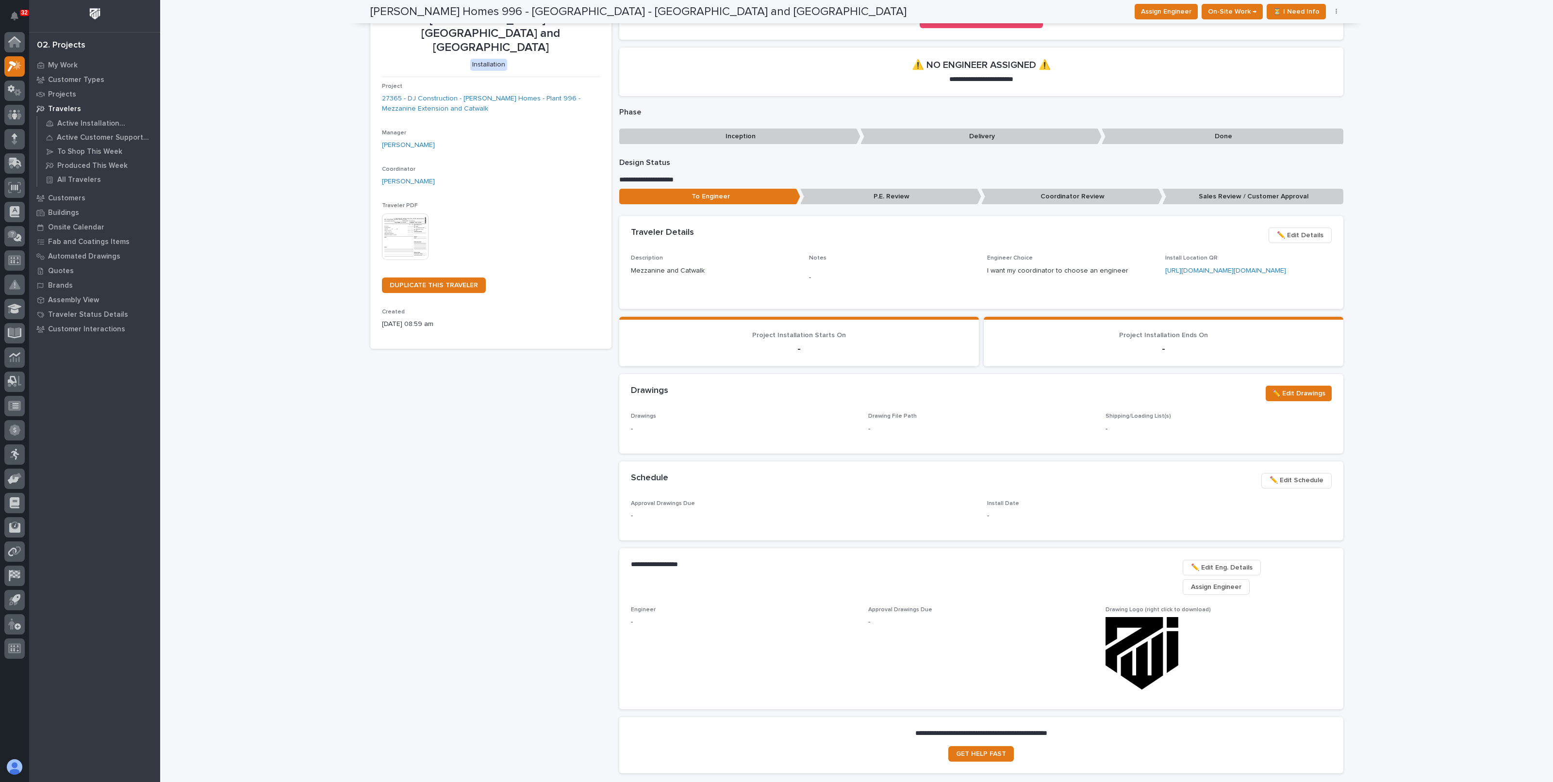  What do you see at coordinates (95, 329) in the screenshot?
I see `a: Customer Interactions` at bounding box center [95, 329].